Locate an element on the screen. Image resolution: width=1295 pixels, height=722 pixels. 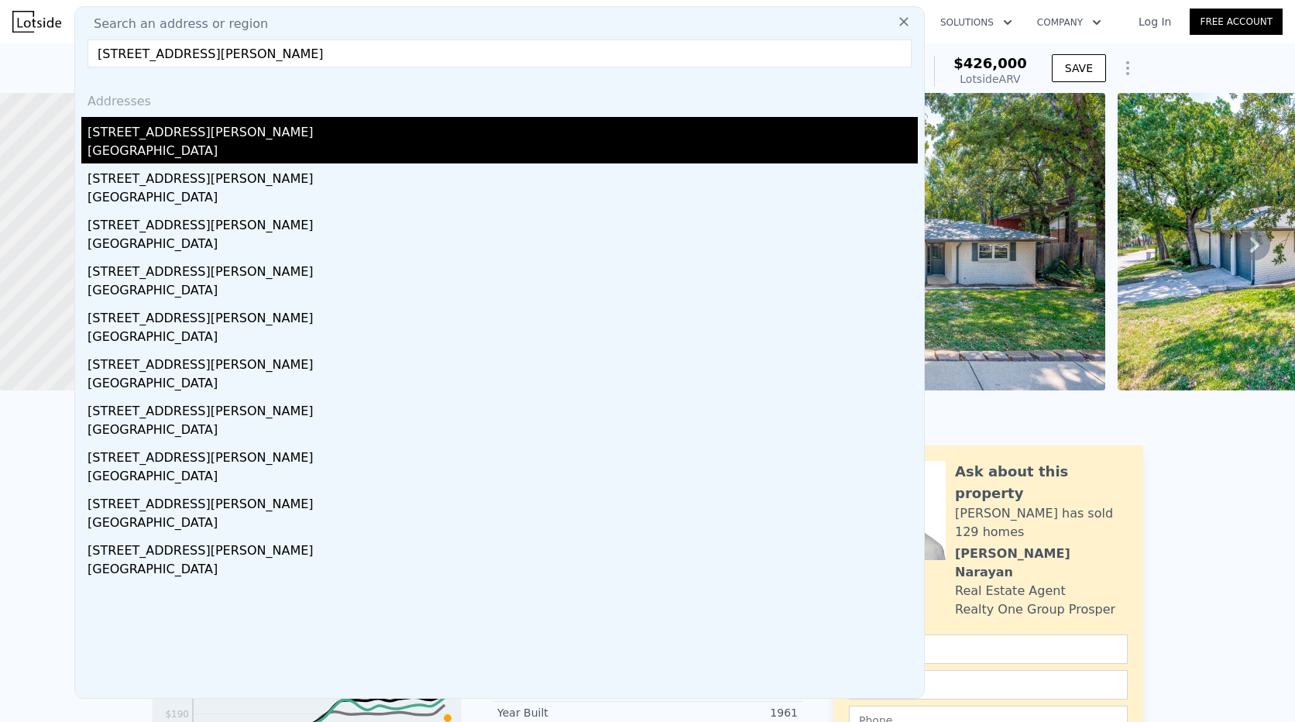
tspan: $190 is located at coordinates (177, 714).